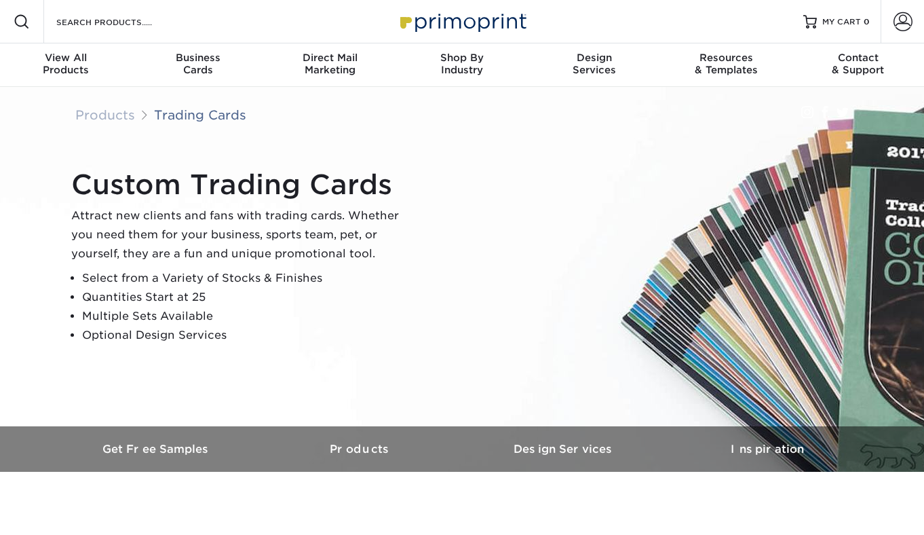 This screenshot has width=924, height=535. What do you see at coordinates (462, 64) in the screenshot?
I see `div: Industry` at bounding box center [462, 64].